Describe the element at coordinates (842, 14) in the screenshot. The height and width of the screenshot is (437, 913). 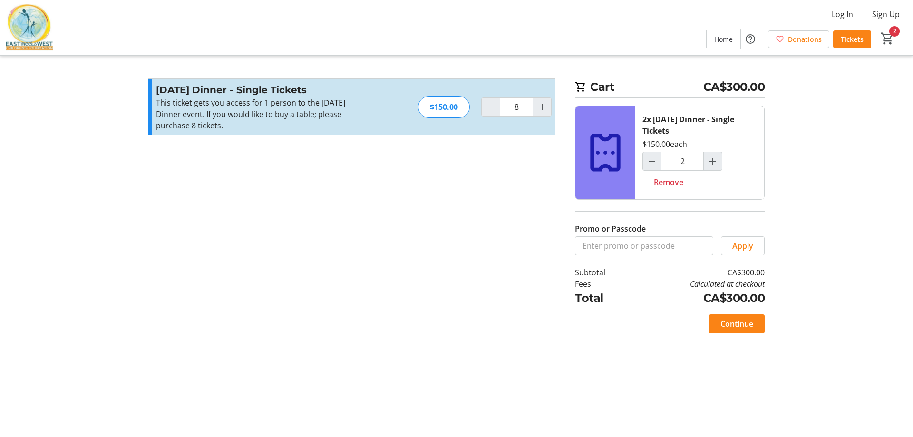
I see `button: Log In` at that location.